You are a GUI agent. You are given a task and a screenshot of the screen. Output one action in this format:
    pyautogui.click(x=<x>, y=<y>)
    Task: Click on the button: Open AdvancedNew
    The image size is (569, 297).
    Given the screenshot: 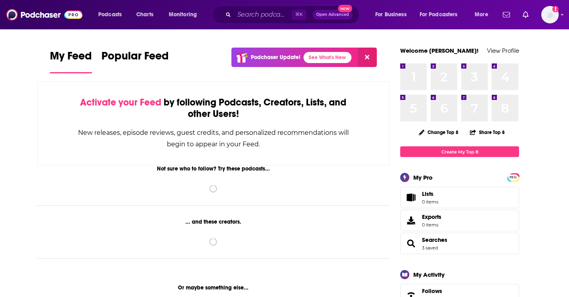 What is the action you would take?
    pyautogui.click(x=332, y=15)
    